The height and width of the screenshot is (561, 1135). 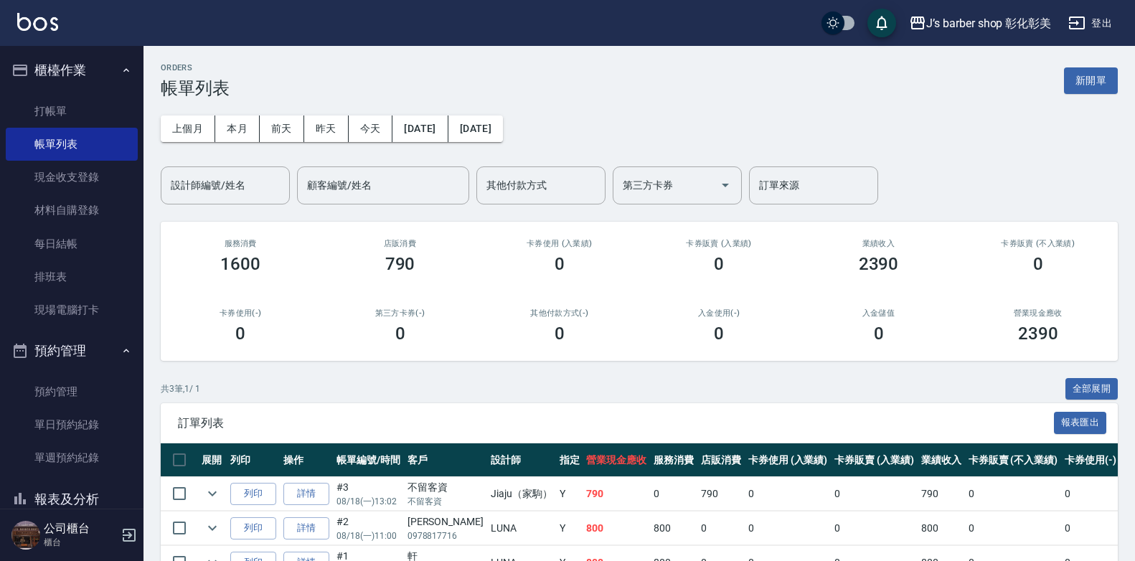 I want to click on h3: 服務消費, so click(x=240, y=243).